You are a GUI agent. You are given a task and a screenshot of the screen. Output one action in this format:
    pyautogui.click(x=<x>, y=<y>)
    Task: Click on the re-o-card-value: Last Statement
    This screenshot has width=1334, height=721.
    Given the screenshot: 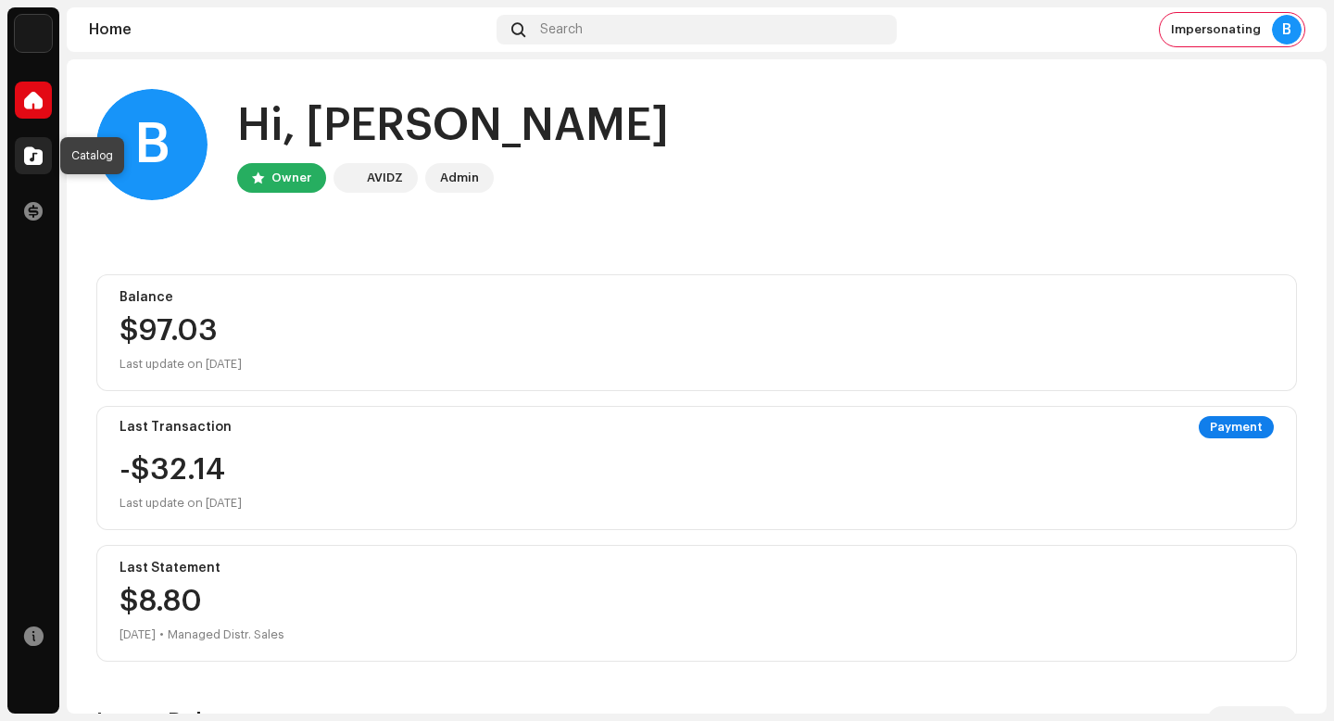 What is the action you would take?
    pyautogui.click(x=696, y=603)
    